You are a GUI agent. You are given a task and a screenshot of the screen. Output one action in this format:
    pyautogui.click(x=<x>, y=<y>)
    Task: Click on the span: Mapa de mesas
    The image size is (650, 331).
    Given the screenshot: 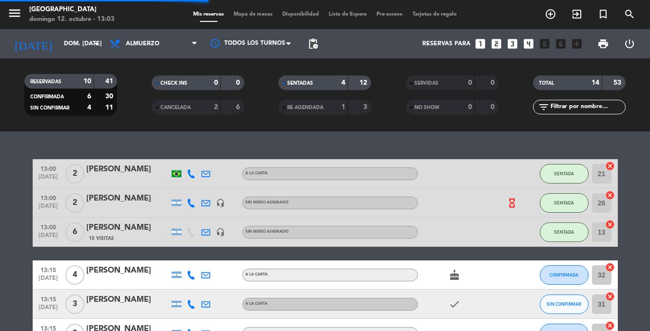 What is the action you would take?
    pyautogui.click(x=253, y=14)
    